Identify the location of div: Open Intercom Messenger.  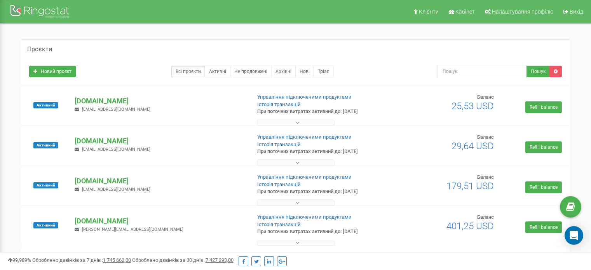
(574, 235).